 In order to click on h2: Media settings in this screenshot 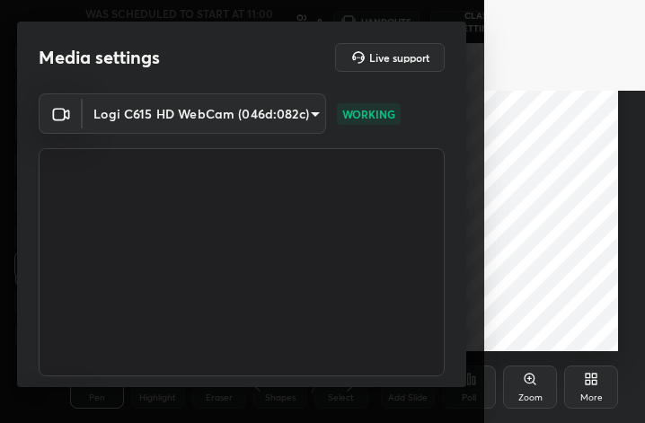, I will do `click(99, 57)`.